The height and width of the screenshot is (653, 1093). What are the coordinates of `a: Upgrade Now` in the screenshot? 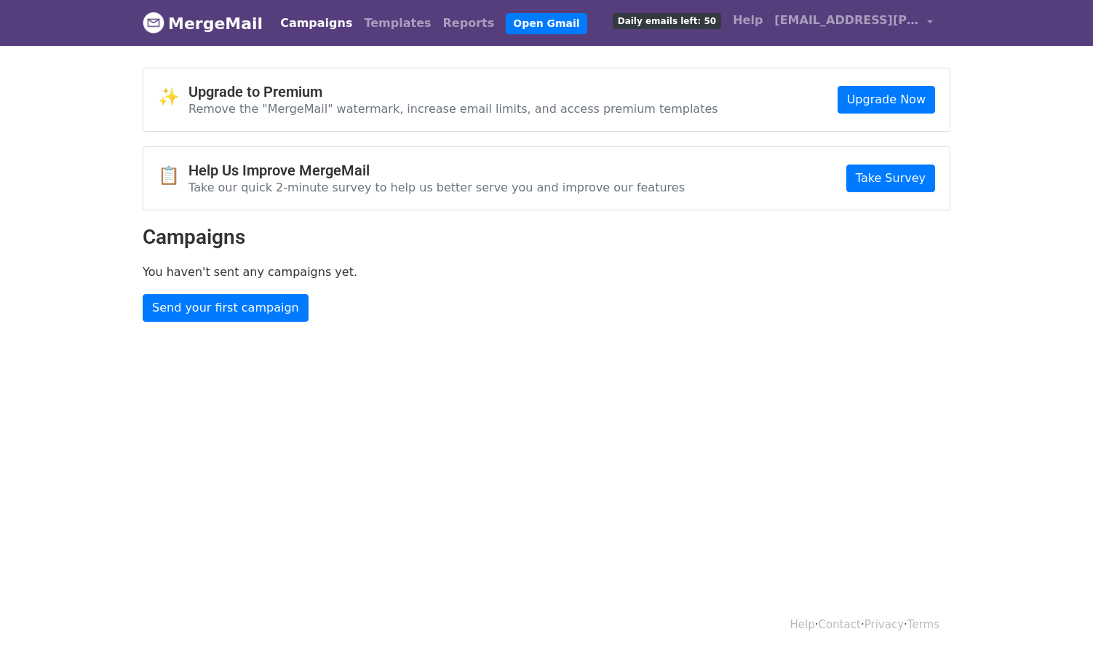 It's located at (886, 100).